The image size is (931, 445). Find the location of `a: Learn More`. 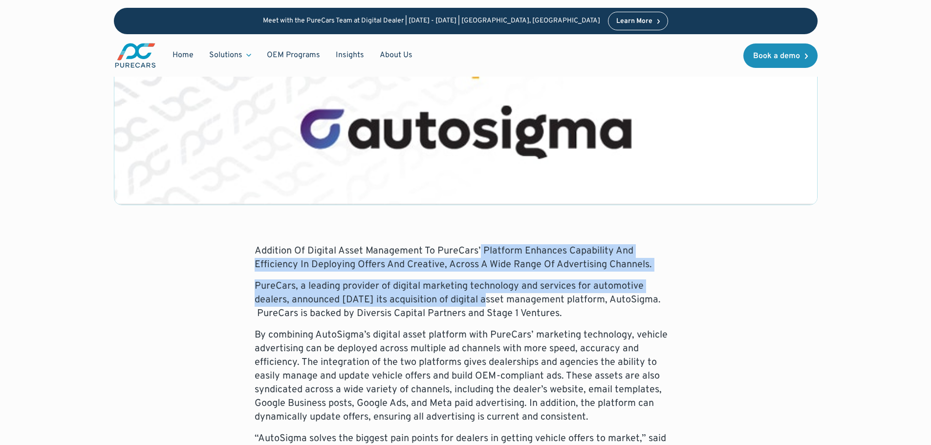

a: Learn More is located at coordinates (638, 21).